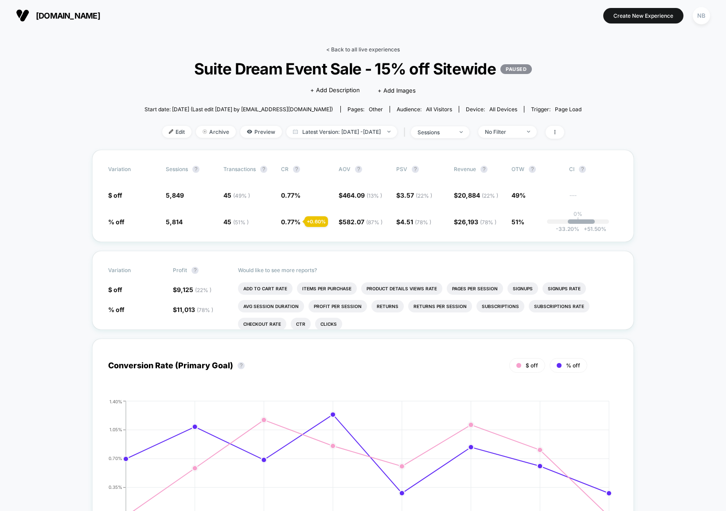  I want to click on span: Profit, so click(180, 270).